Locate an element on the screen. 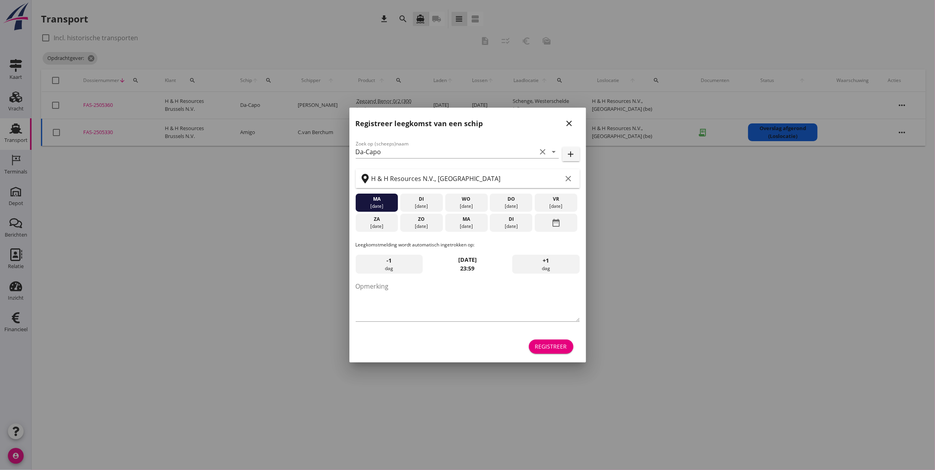 Image resolution: width=935 pixels, height=470 pixels. textarea: Opmerking is located at coordinates (468, 301).